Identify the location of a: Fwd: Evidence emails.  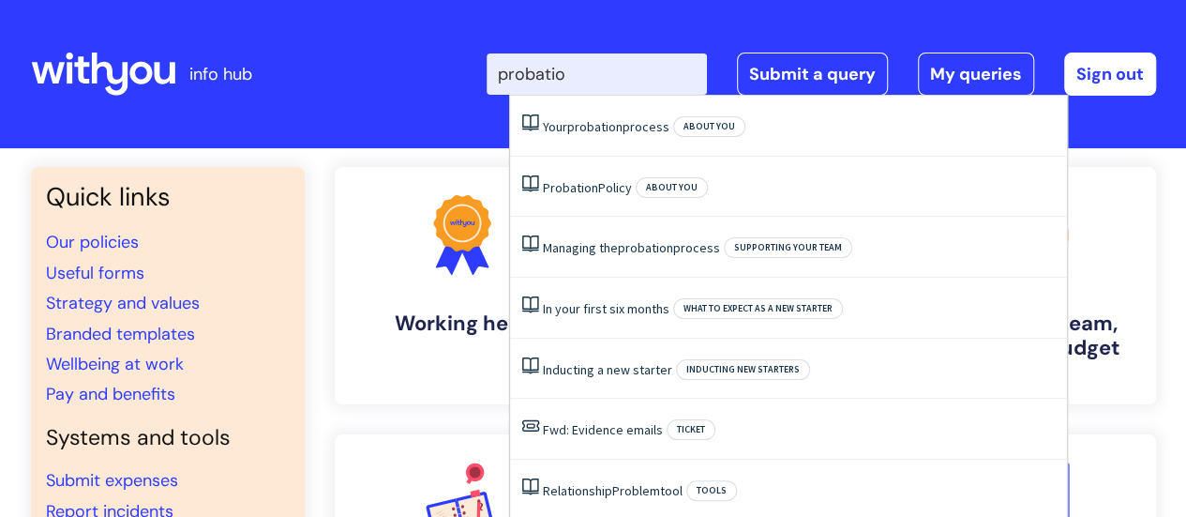
(603, 430).